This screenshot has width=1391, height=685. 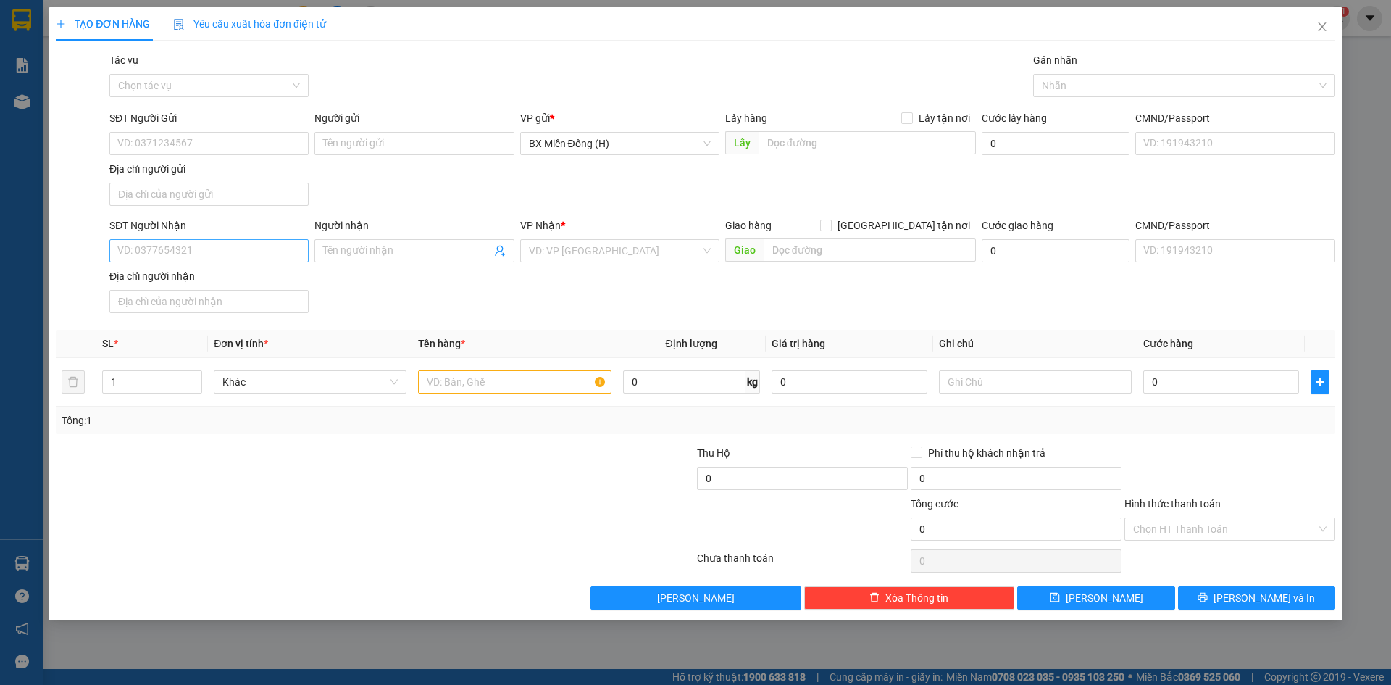 What do you see at coordinates (1055, 598) in the screenshot?
I see `span: save` at bounding box center [1055, 598].